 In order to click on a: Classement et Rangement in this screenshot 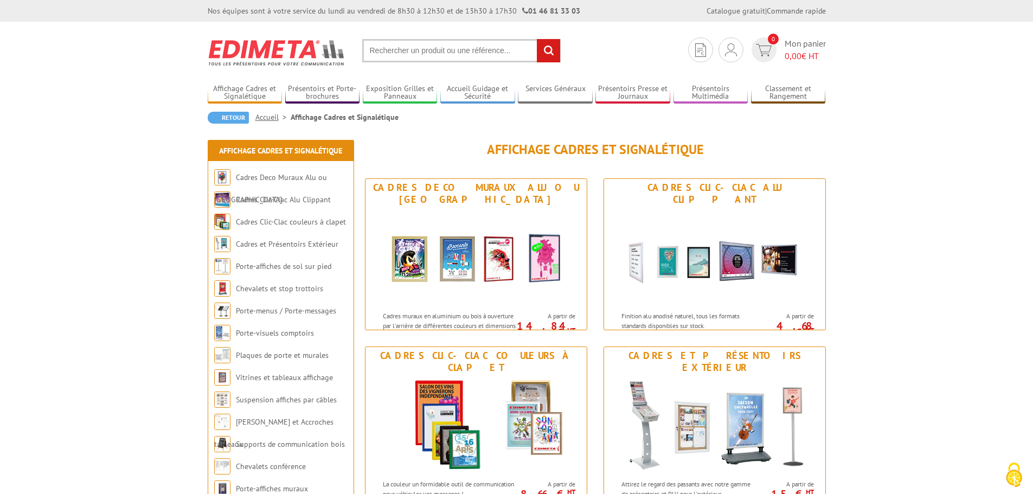, I will do `click(788, 93)`.